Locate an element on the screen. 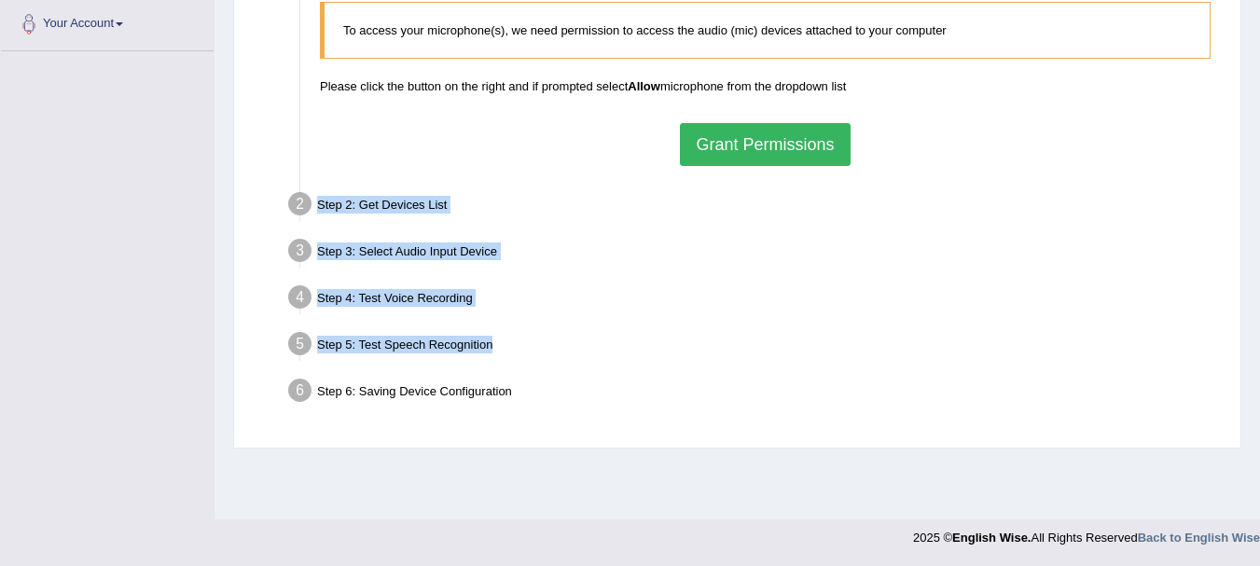 This screenshot has height=566, width=1260. div: Step 2: Get Devices List is located at coordinates (756, 207).